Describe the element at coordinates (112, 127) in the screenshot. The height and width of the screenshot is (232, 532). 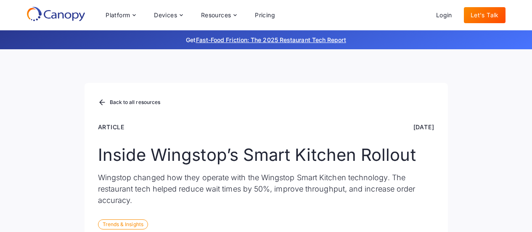
I see `div: Article` at that location.